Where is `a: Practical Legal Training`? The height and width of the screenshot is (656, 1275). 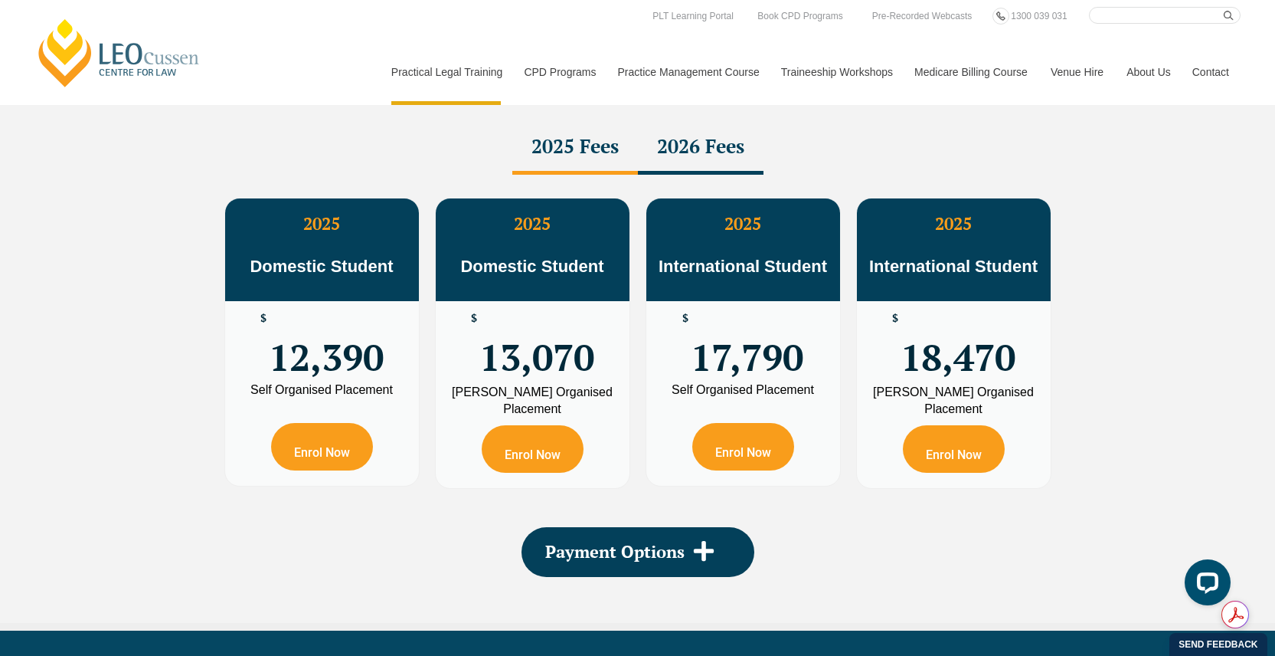 a: Practical Legal Training is located at coordinates (446, 72).